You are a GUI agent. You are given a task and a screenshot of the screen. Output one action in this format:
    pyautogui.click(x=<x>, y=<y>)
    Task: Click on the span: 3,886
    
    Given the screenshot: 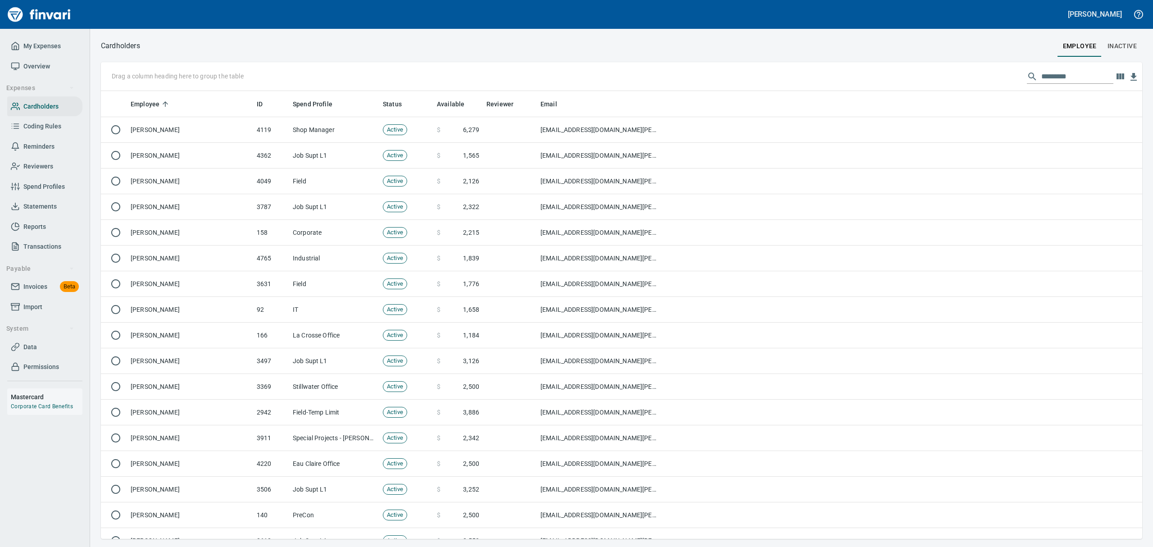 What is the action you would take?
    pyautogui.click(x=471, y=412)
    